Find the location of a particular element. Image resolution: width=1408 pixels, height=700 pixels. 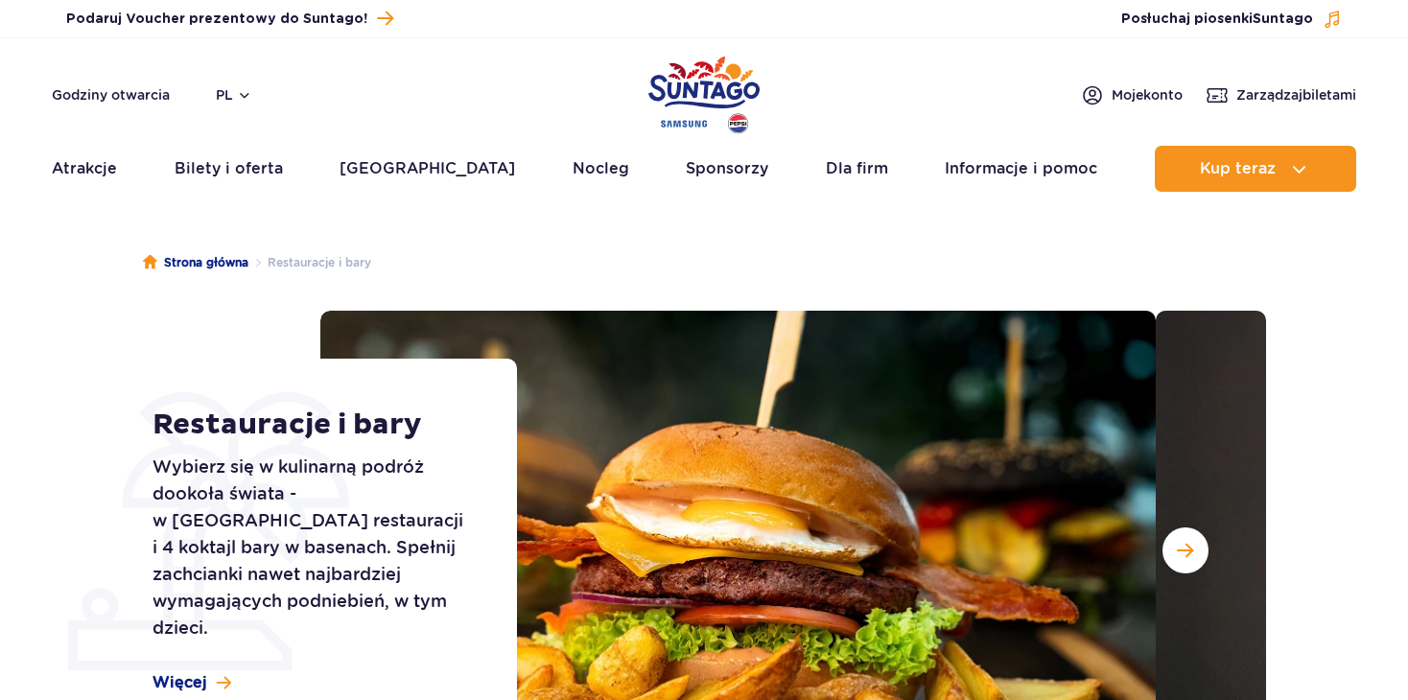

a: Dla firm is located at coordinates (856, 169).